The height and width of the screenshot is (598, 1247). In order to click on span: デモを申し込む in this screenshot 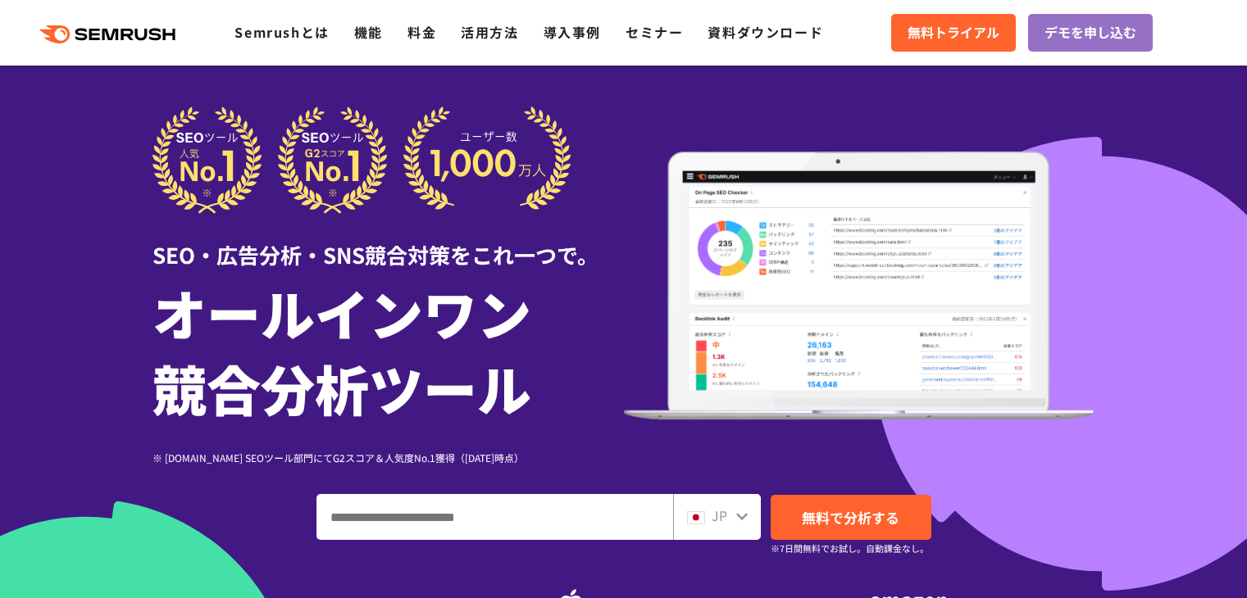, I will do `click(1090, 33)`.